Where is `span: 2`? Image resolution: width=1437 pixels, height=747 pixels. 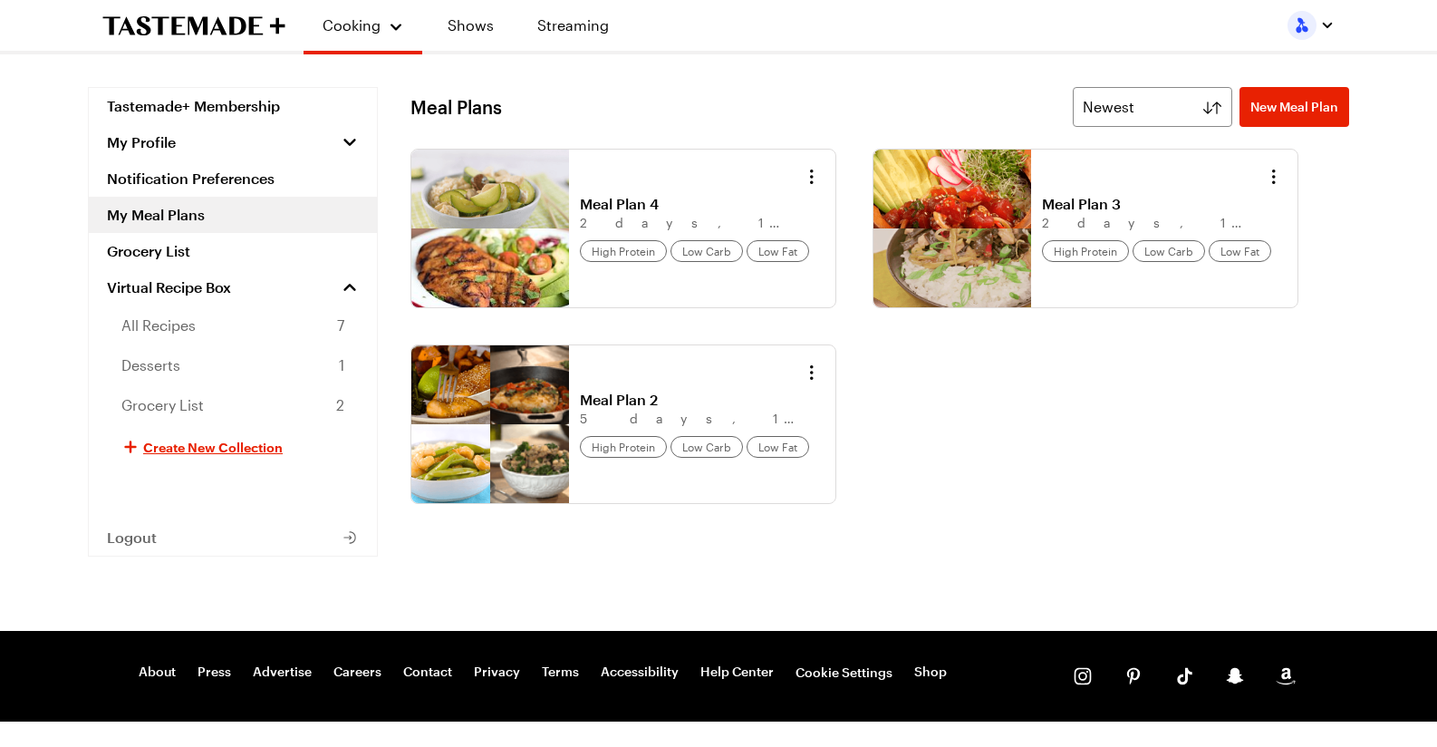
span: 2 is located at coordinates (340, 405).